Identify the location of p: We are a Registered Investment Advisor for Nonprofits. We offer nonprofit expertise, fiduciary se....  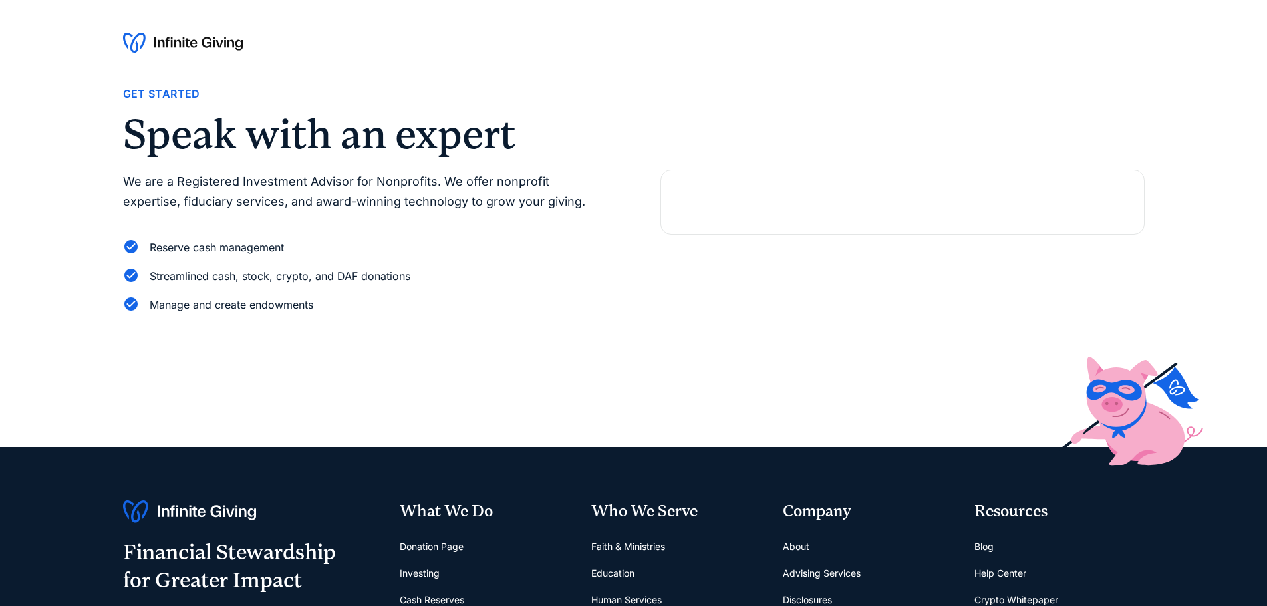
(365, 192).